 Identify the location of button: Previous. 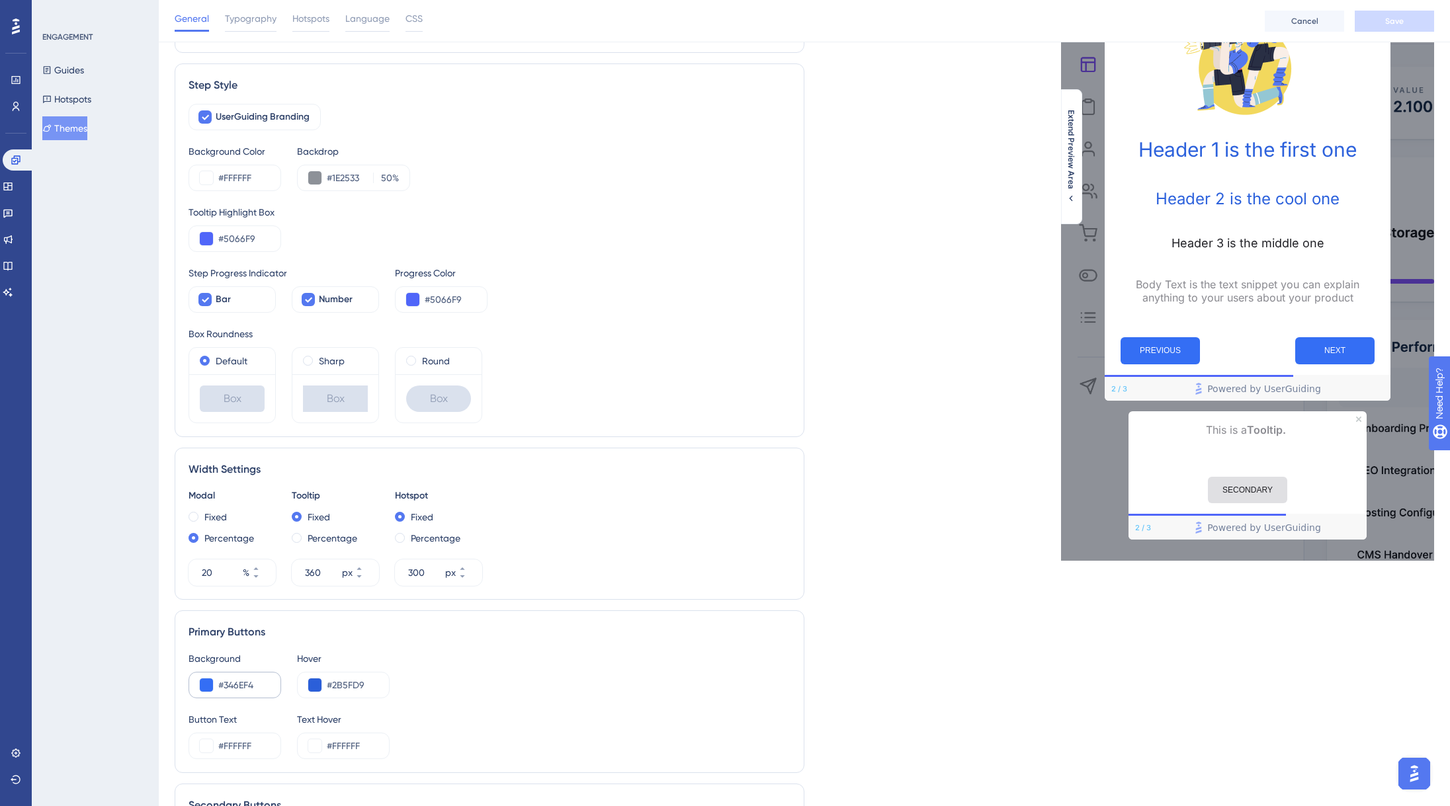
(1160, 351).